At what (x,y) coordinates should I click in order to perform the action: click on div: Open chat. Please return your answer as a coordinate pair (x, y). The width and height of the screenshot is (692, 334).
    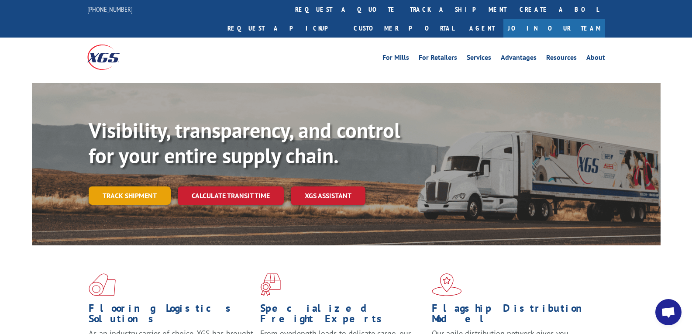
    Looking at the image, I should click on (669, 312).